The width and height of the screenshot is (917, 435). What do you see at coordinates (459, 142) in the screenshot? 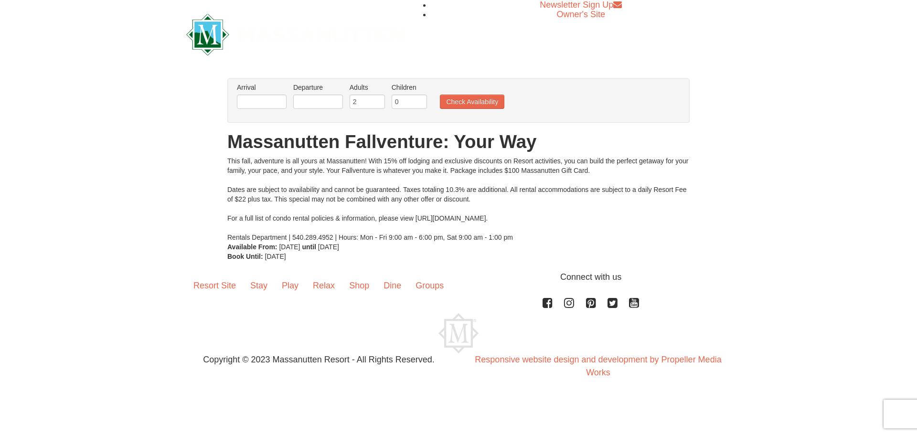
I see `h1: Massanutten Fallventure: Your Way` at bounding box center [459, 142].